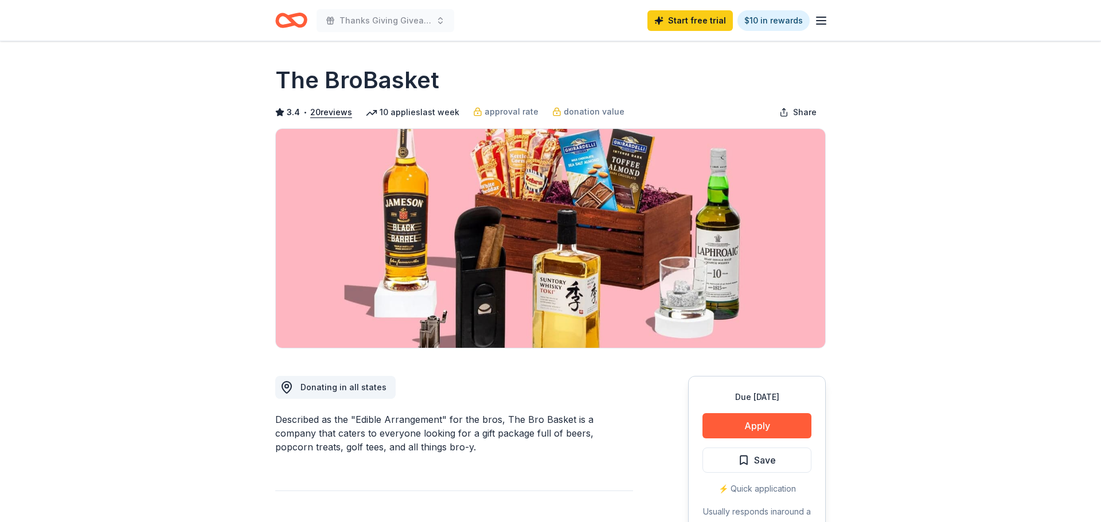 Image resolution: width=1101 pixels, height=522 pixels. Describe the element at coordinates (690, 21) in the screenshot. I see `a: Start free trial` at that location.